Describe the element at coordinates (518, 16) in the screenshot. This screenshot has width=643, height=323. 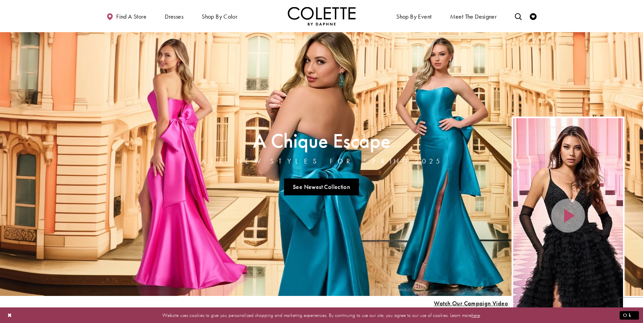
I see `a: Toggle search` at that location.